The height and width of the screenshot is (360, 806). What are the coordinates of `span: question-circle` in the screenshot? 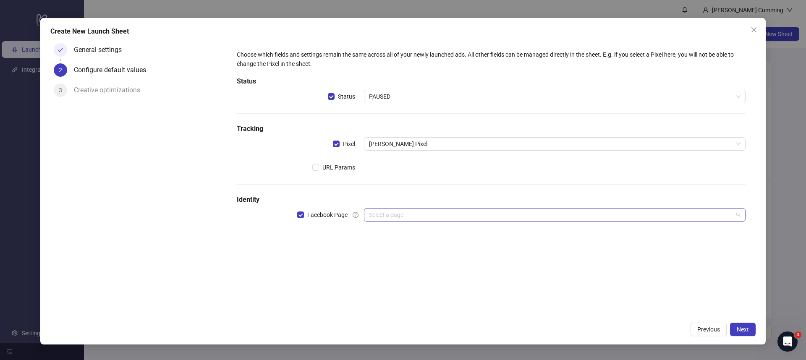 It's located at (356, 215).